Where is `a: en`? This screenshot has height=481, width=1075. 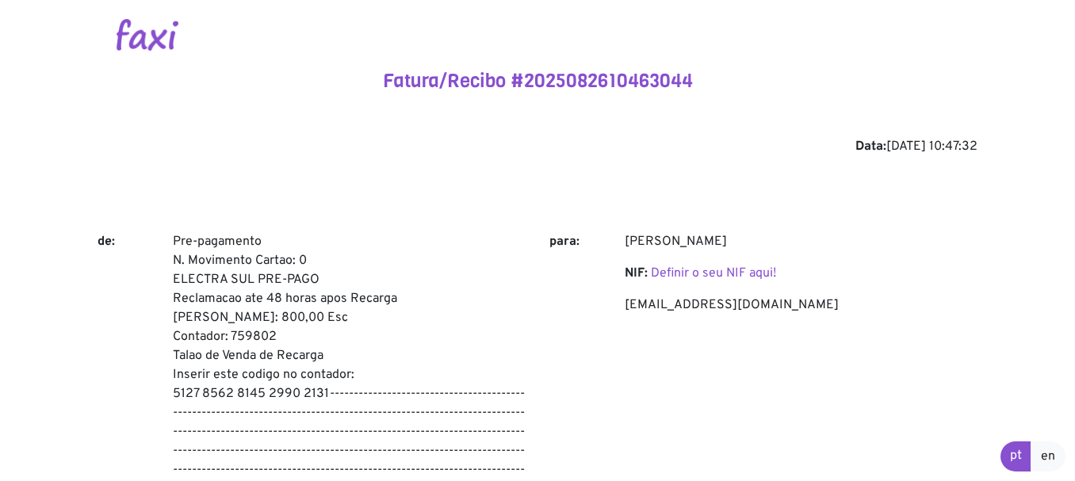 a: en is located at coordinates (1048, 457).